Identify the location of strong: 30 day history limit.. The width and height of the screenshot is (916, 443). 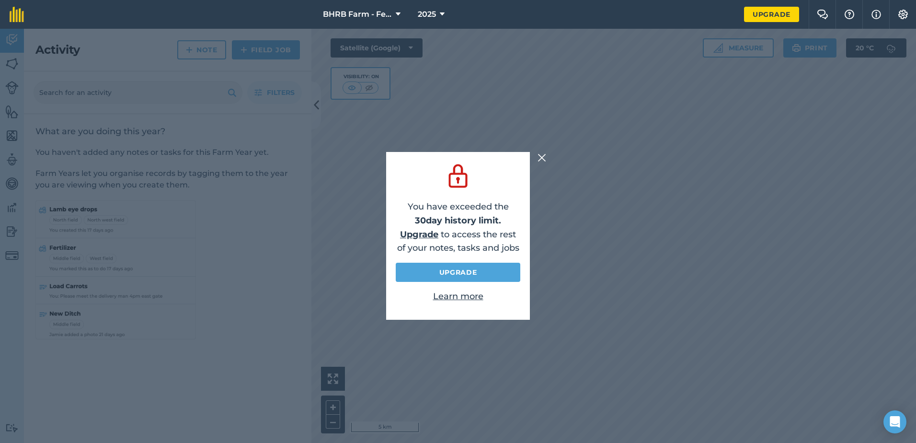
(458, 220).